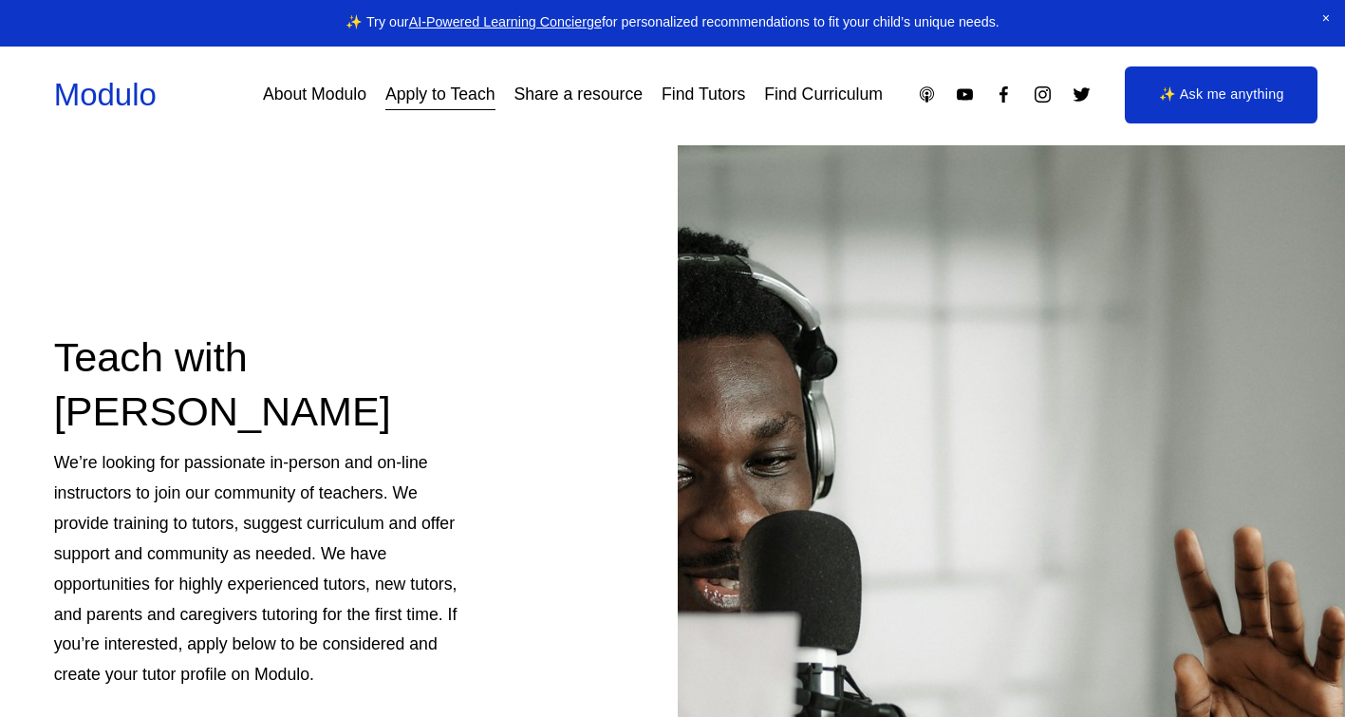 This screenshot has height=717, width=1345. What do you see at coordinates (704, 94) in the screenshot?
I see `a: Find Tutors` at bounding box center [704, 94].